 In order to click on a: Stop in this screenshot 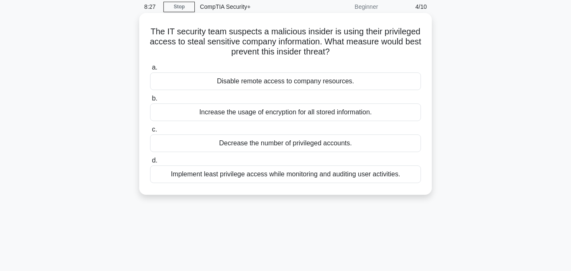, I will do `click(179, 7)`.